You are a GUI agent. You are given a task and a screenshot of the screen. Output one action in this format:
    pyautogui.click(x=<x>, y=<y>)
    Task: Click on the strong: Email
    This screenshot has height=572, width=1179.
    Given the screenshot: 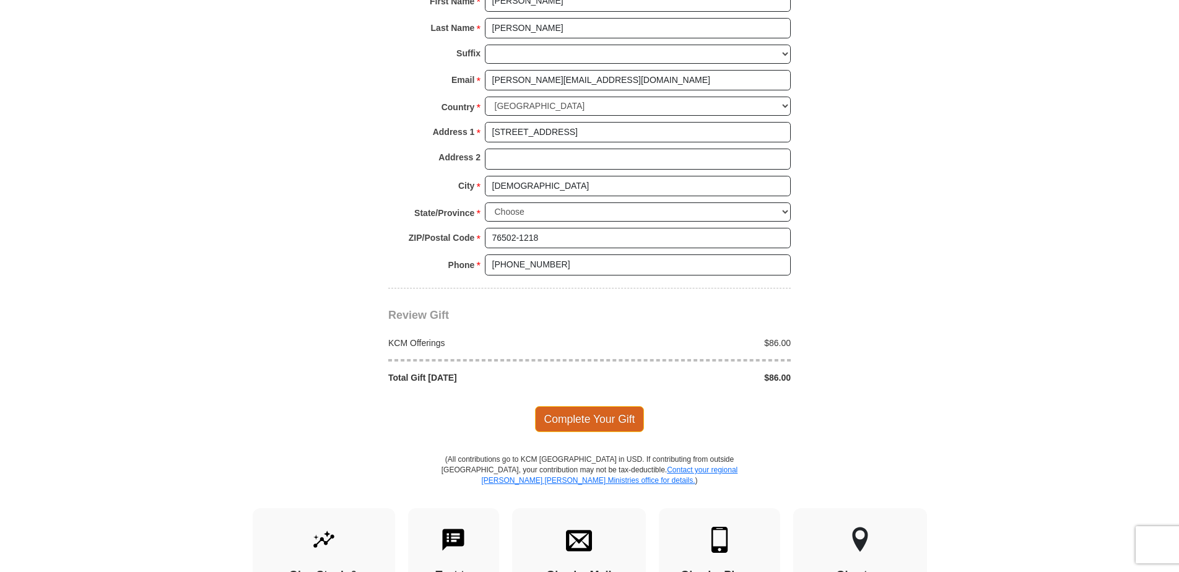 What is the action you would take?
    pyautogui.click(x=463, y=80)
    